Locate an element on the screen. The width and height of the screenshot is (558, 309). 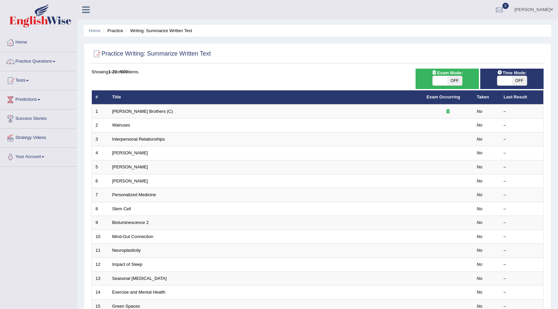
td: 1 is located at coordinates (100, 112).